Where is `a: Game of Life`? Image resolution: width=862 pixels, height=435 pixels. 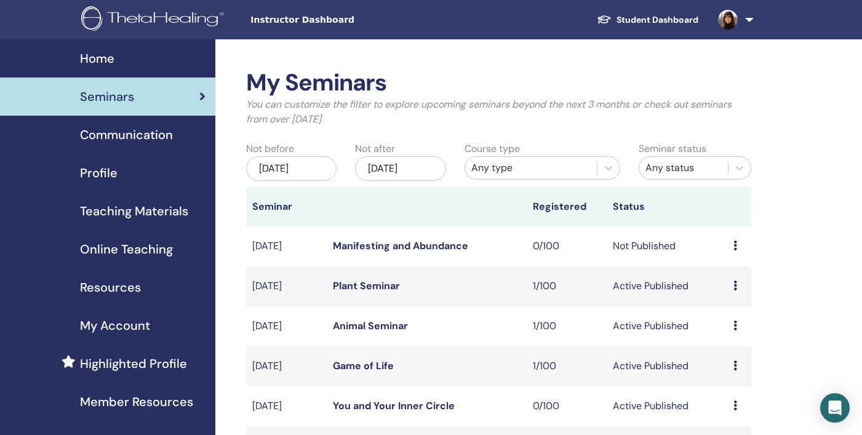 a: Game of Life is located at coordinates (363, 365).